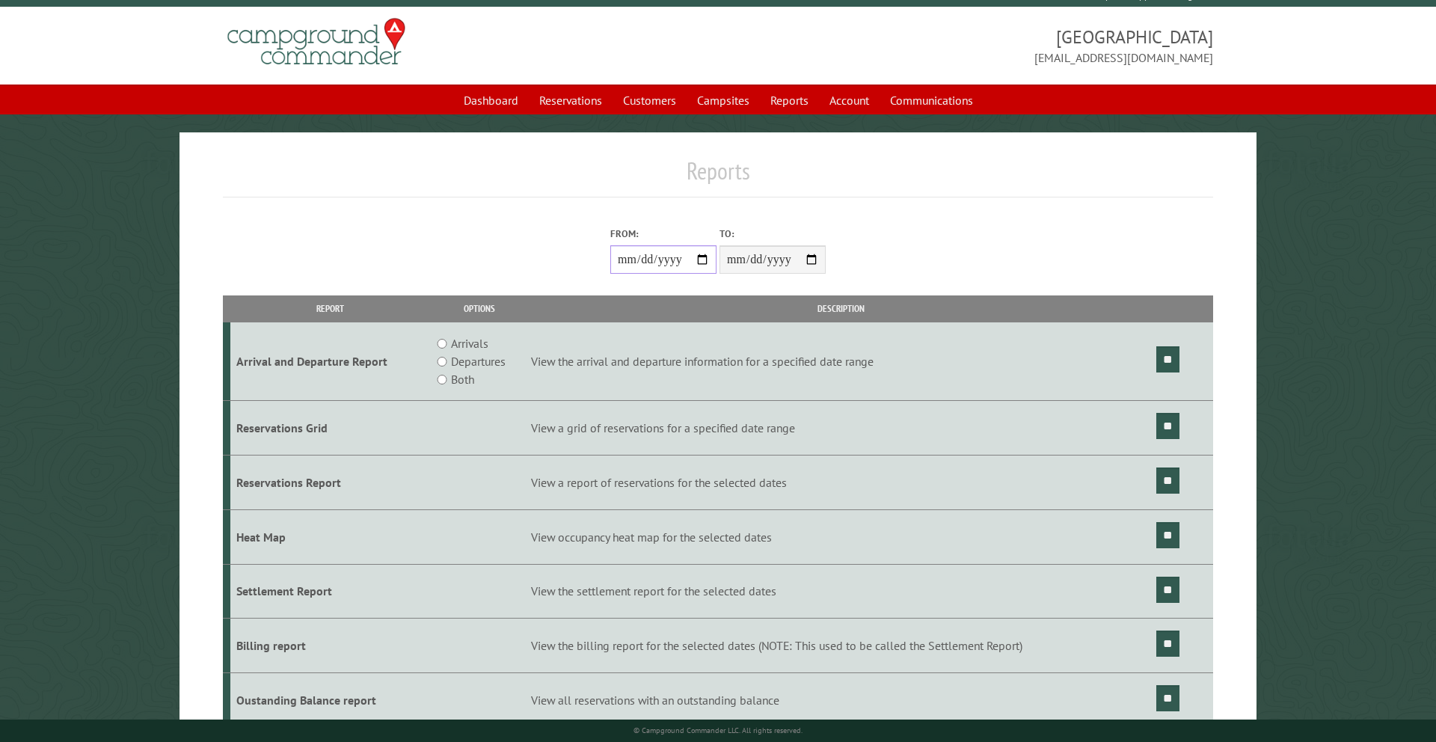 The image size is (1436, 742). I want to click on th: Description, so click(841, 308).